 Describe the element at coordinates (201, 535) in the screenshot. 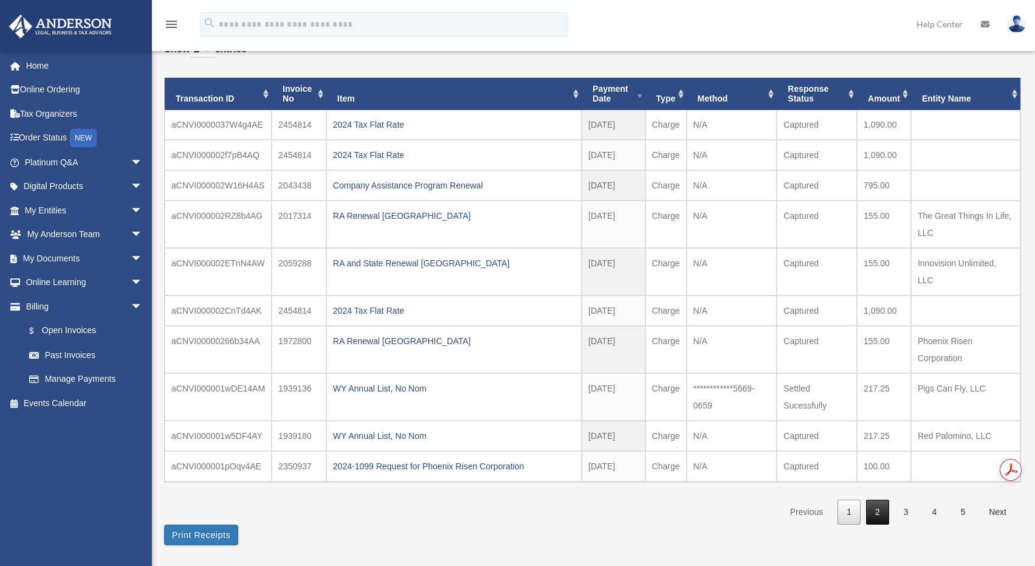

I see `button: Print Receipts` at that location.